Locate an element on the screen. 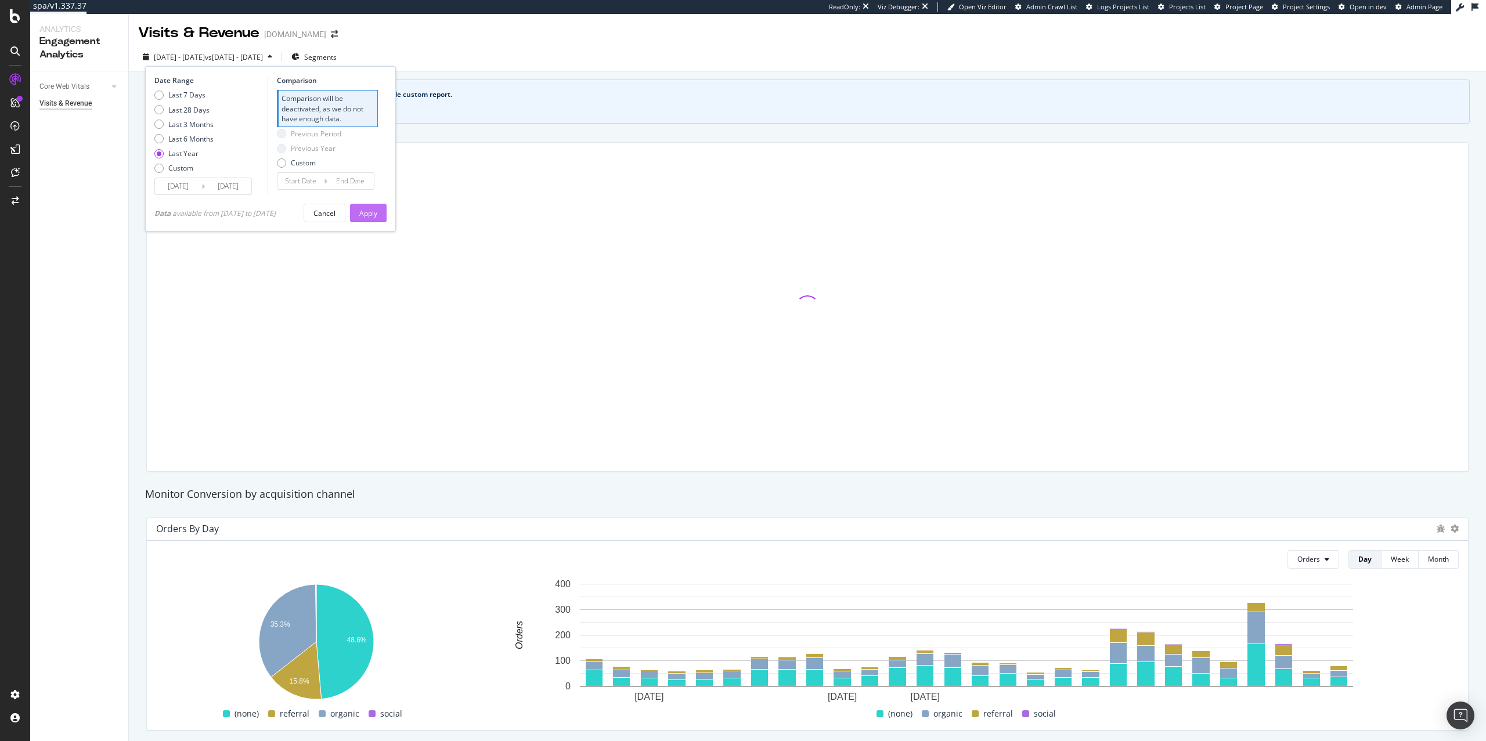  button: Apply is located at coordinates (368, 213).